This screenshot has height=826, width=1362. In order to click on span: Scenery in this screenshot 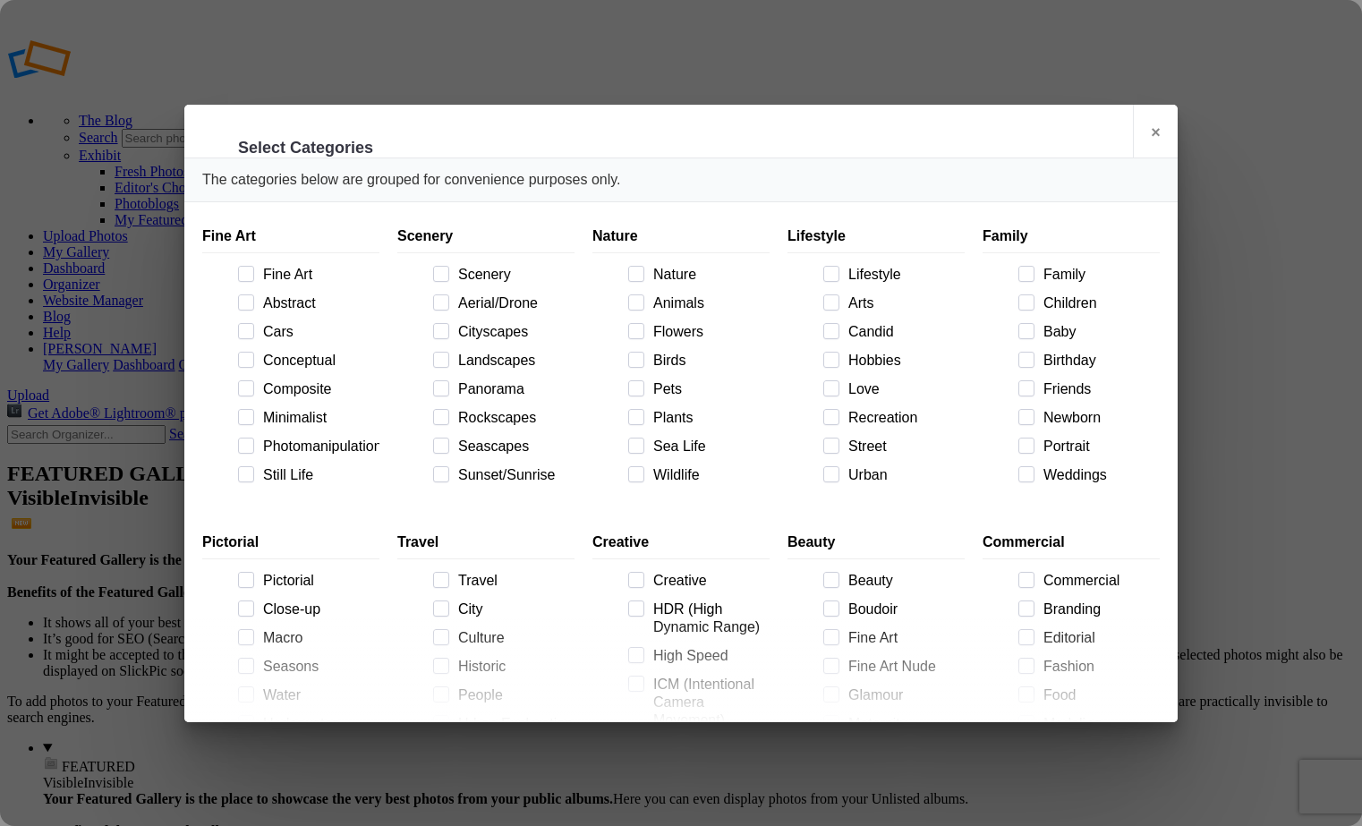, I will do `click(513, 275)`.